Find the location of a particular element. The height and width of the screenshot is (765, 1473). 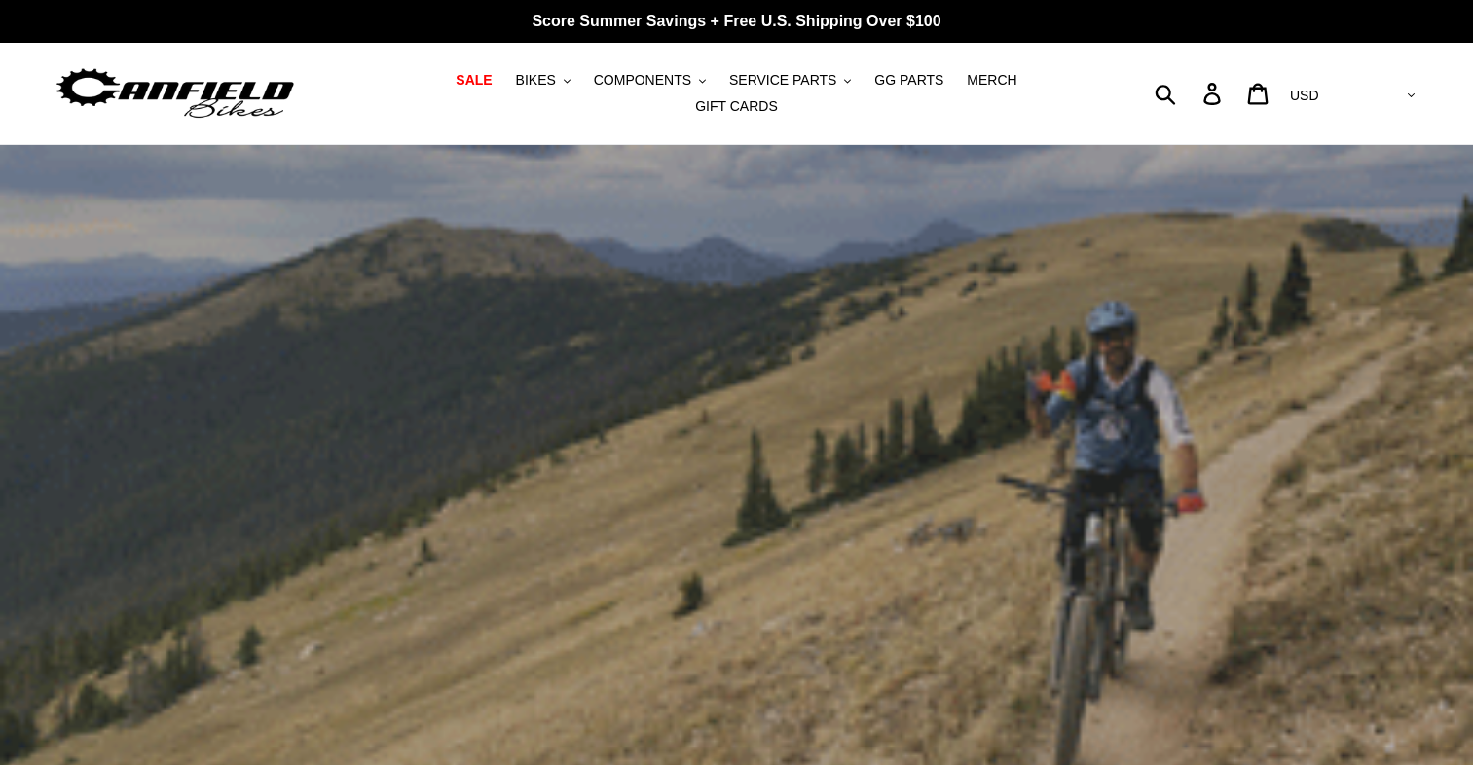

button: BIKES is located at coordinates (543, 80).